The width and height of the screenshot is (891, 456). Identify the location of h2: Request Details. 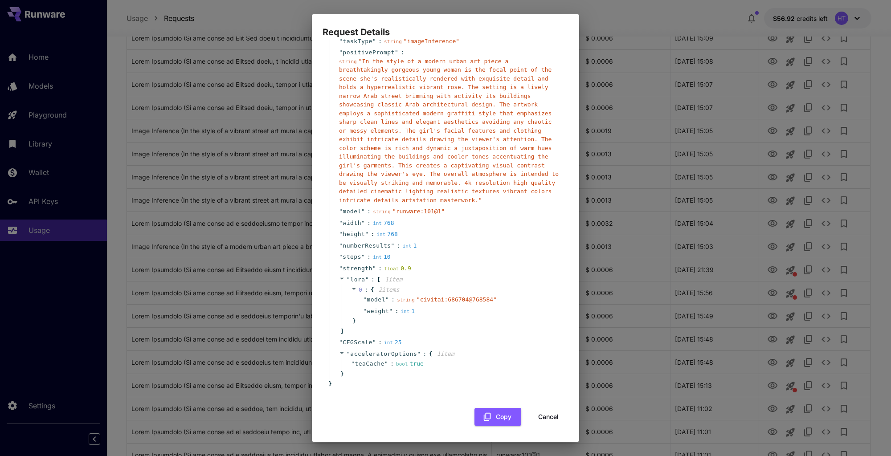
(445, 27).